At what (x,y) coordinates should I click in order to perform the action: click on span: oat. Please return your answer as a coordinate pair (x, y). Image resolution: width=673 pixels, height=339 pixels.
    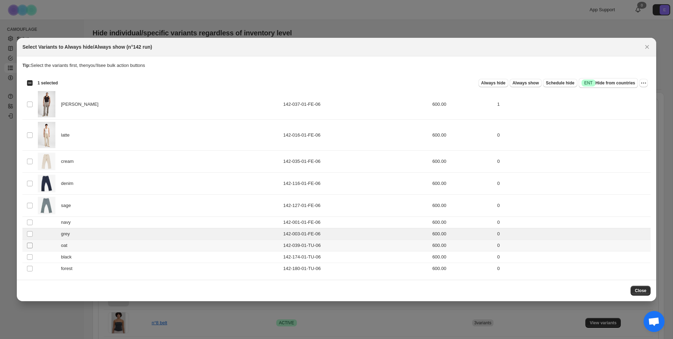
    Looking at the image, I should click on (66, 246).